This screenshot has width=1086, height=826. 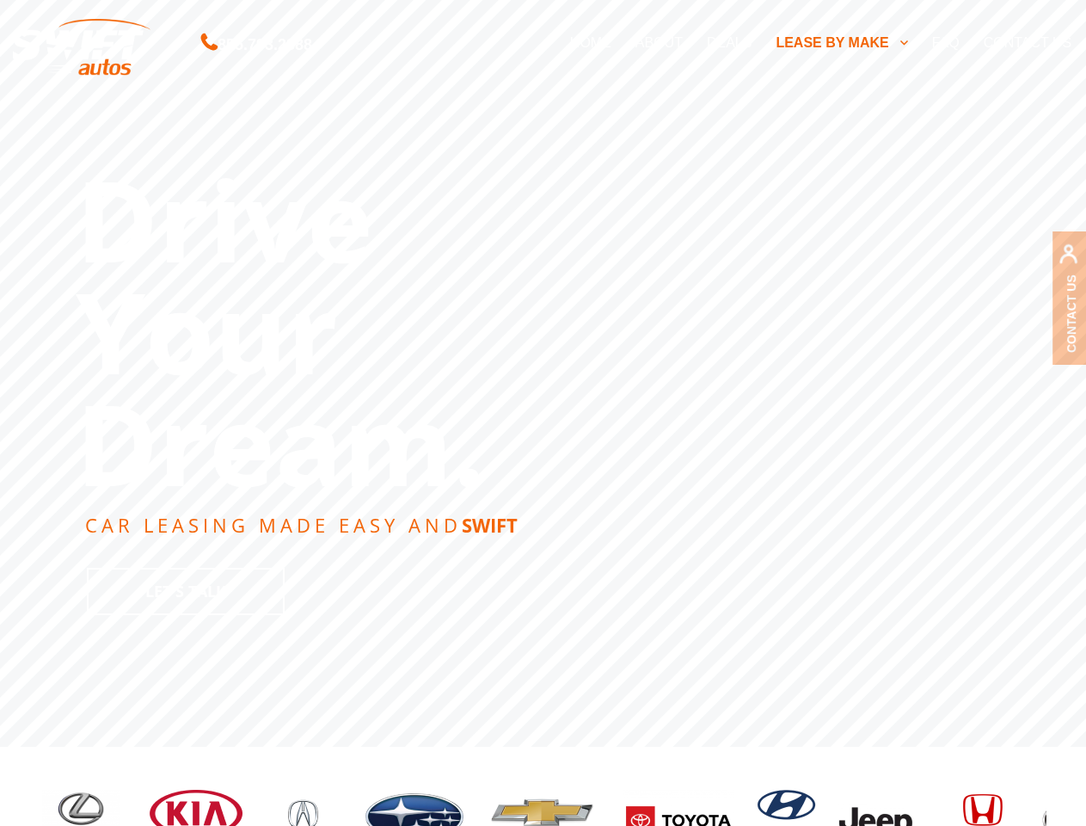 What do you see at coordinates (82, 42) in the screenshot?
I see `img: Swift Autos` at bounding box center [82, 42].